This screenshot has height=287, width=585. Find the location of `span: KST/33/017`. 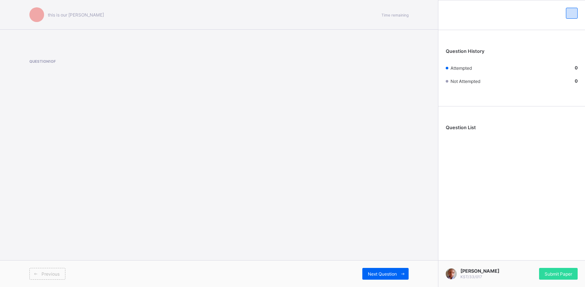

span: KST/33/017 is located at coordinates (471, 277).